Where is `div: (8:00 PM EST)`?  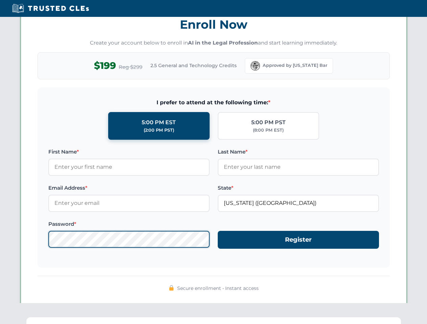
div: (8:00 PM EST) is located at coordinates (268, 130).